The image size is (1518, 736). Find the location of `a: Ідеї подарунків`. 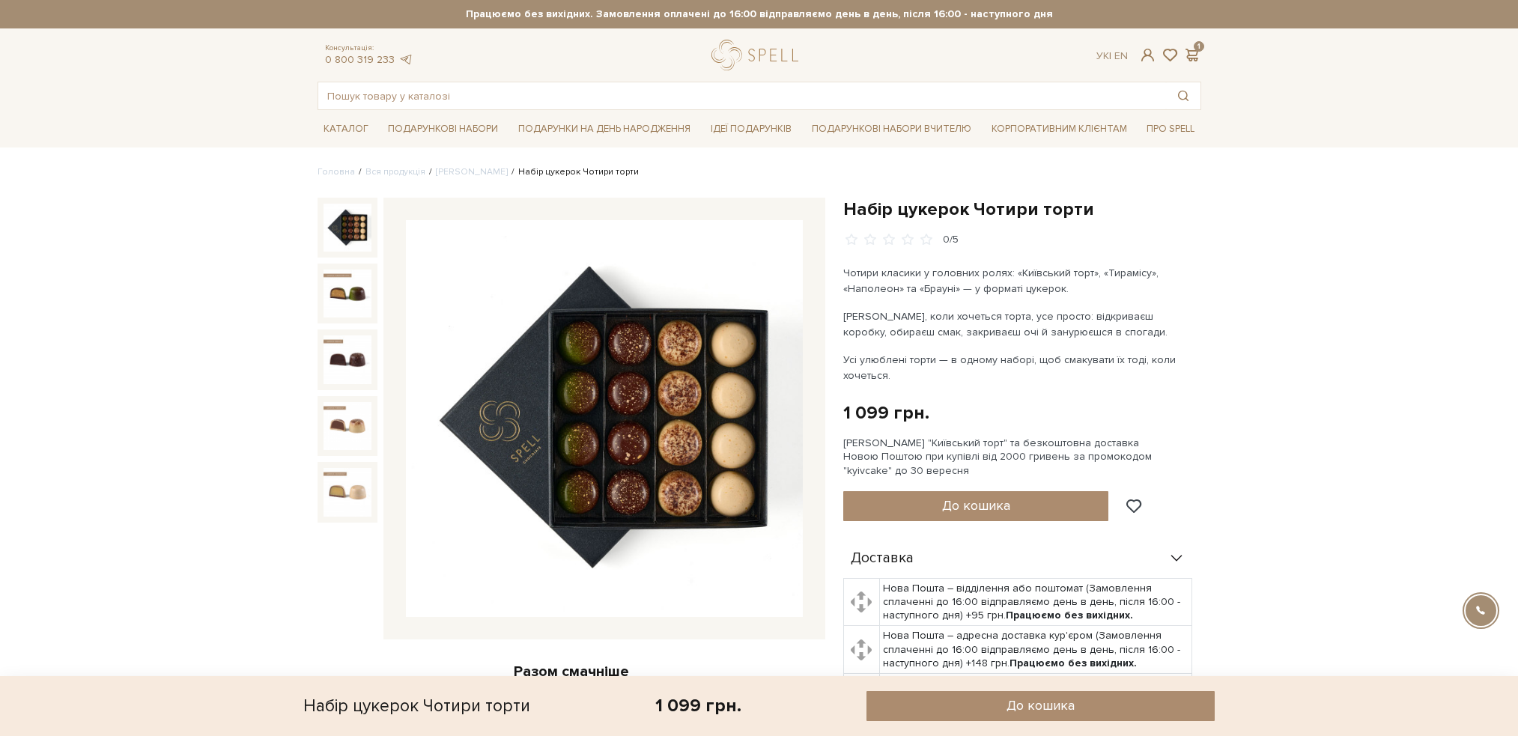

a: Ідеї подарунків is located at coordinates (751, 129).